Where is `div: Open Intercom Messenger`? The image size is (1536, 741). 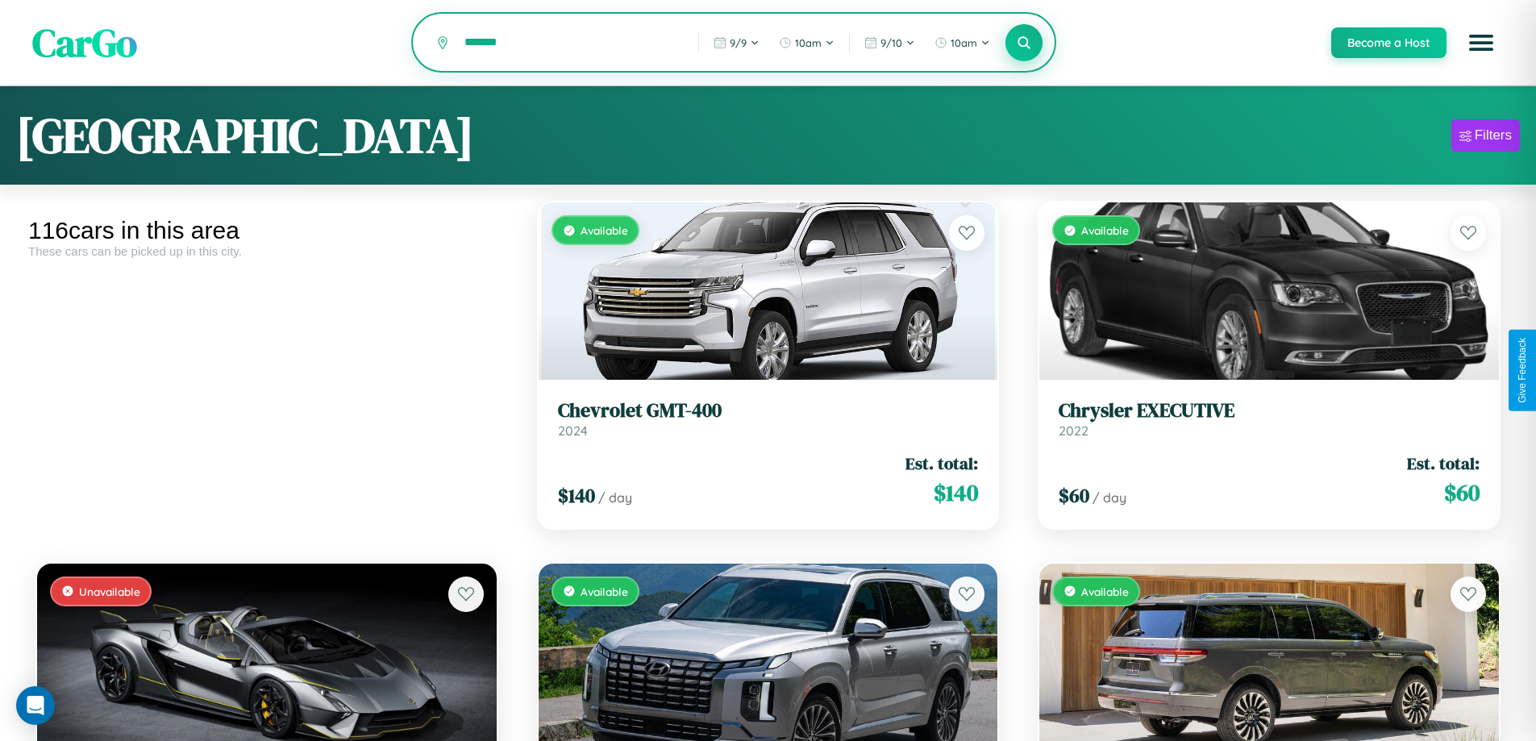 div: Open Intercom Messenger is located at coordinates (35, 706).